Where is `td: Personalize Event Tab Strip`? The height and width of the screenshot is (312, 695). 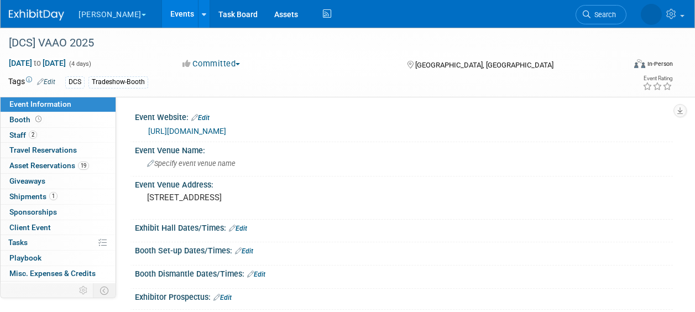 td: Personalize Event Tab Strip is located at coordinates (83, 290).